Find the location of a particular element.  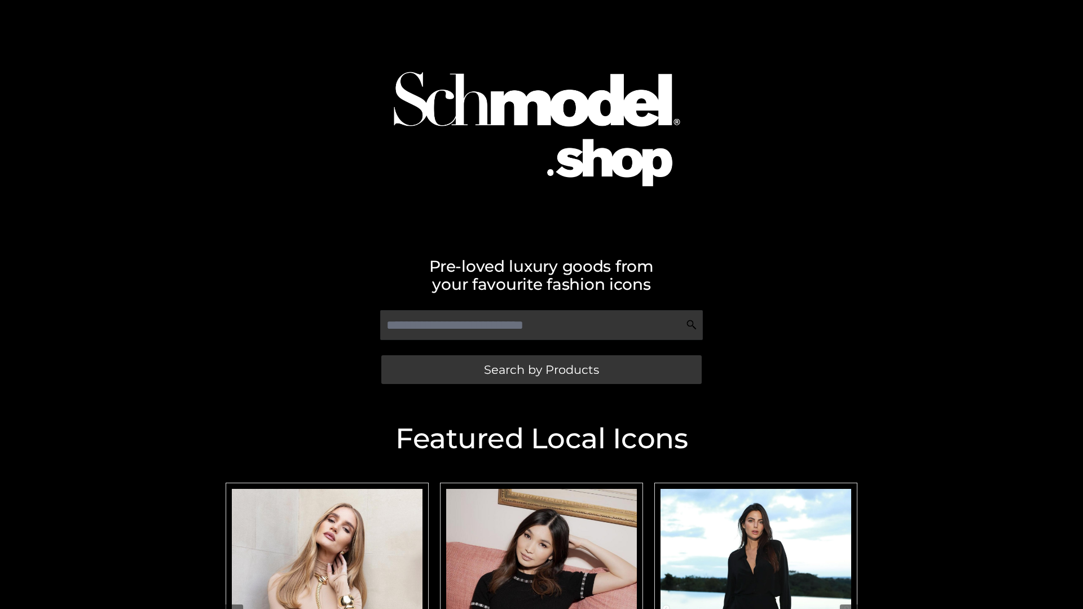

h2: Pre-loved luxury goods from your favourite fashion icons is located at coordinates (541, 275).